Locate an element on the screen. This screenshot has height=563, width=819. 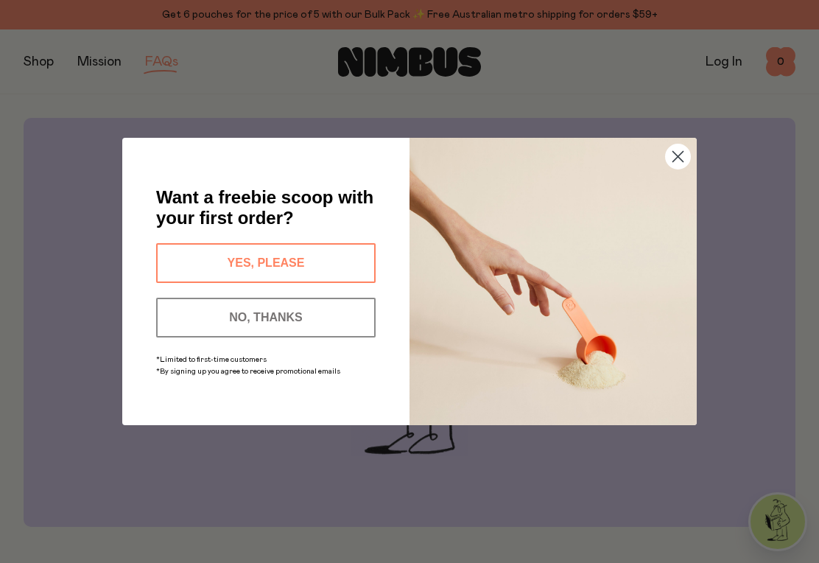
span: *Limited to first-time customers is located at coordinates (211, 360).